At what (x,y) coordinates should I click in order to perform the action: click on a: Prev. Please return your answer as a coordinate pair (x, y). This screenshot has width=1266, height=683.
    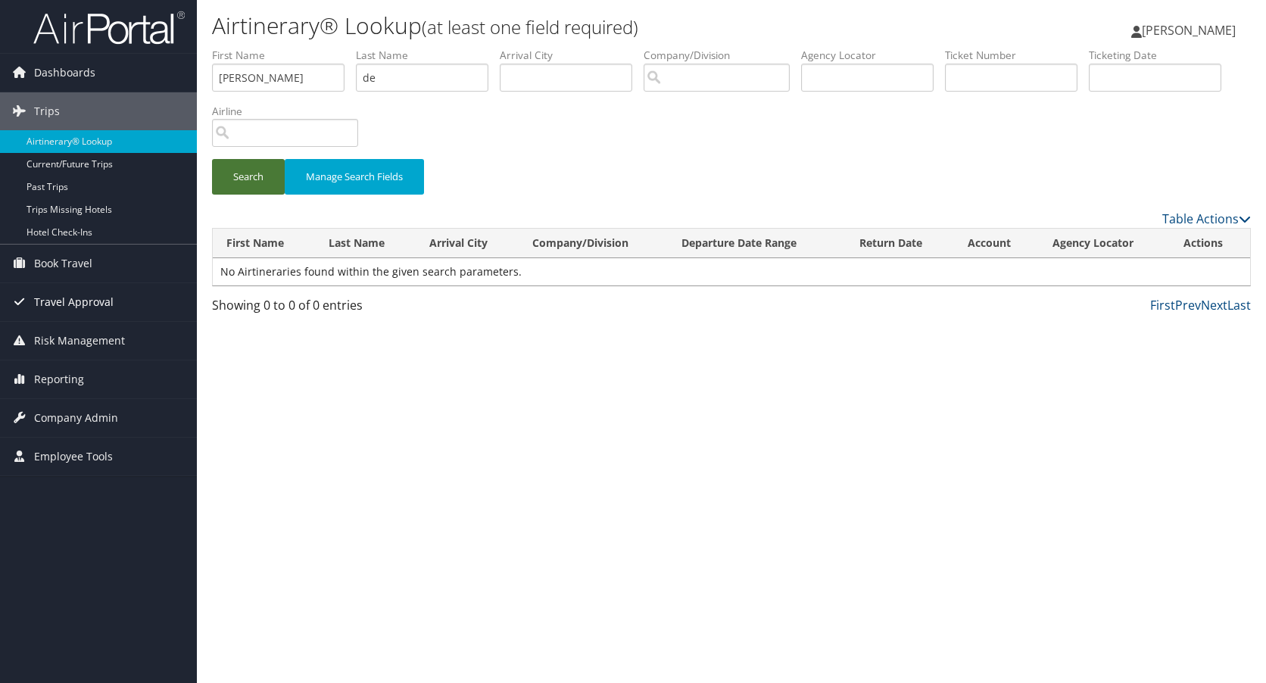
    Looking at the image, I should click on (1188, 305).